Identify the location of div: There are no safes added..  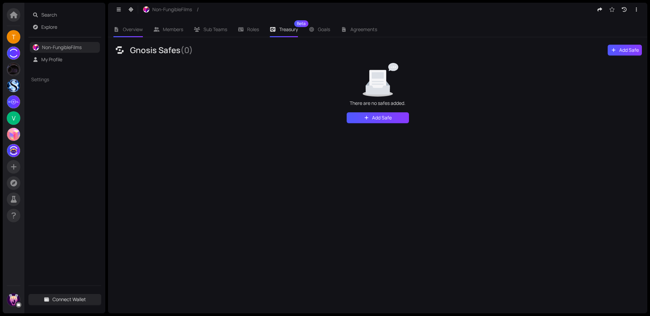
(378, 103).